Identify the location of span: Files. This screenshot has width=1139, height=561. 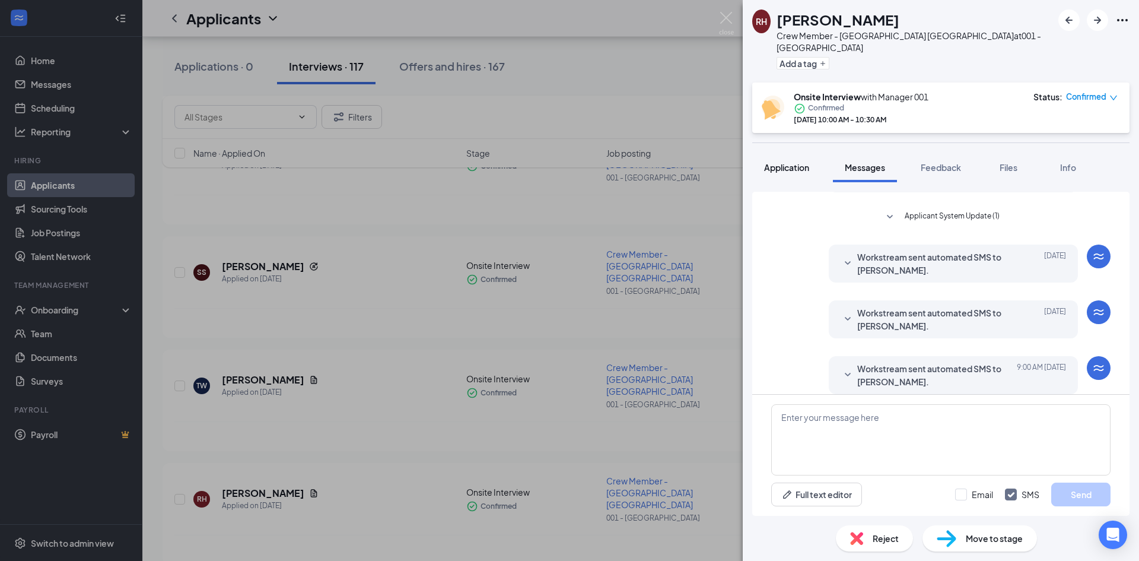
(1008, 167).